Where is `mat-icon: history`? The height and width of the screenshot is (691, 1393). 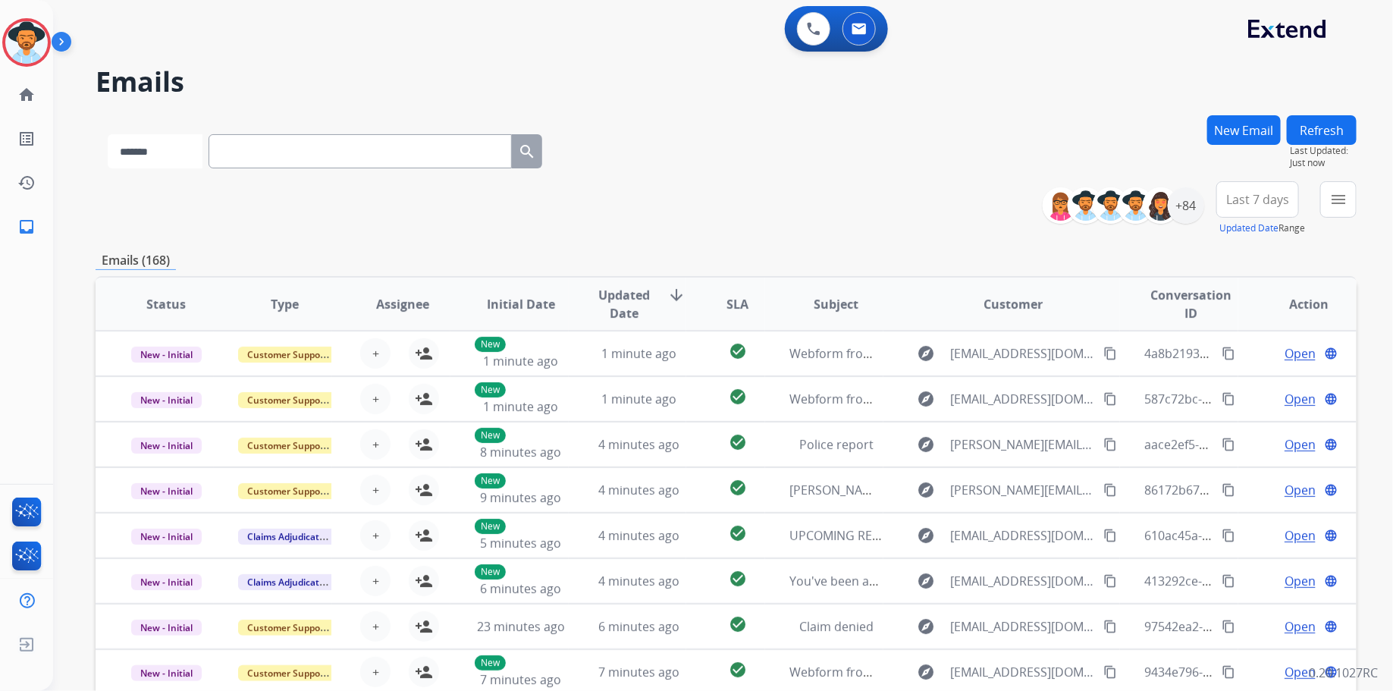 mat-icon: history is located at coordinates (27, 183).